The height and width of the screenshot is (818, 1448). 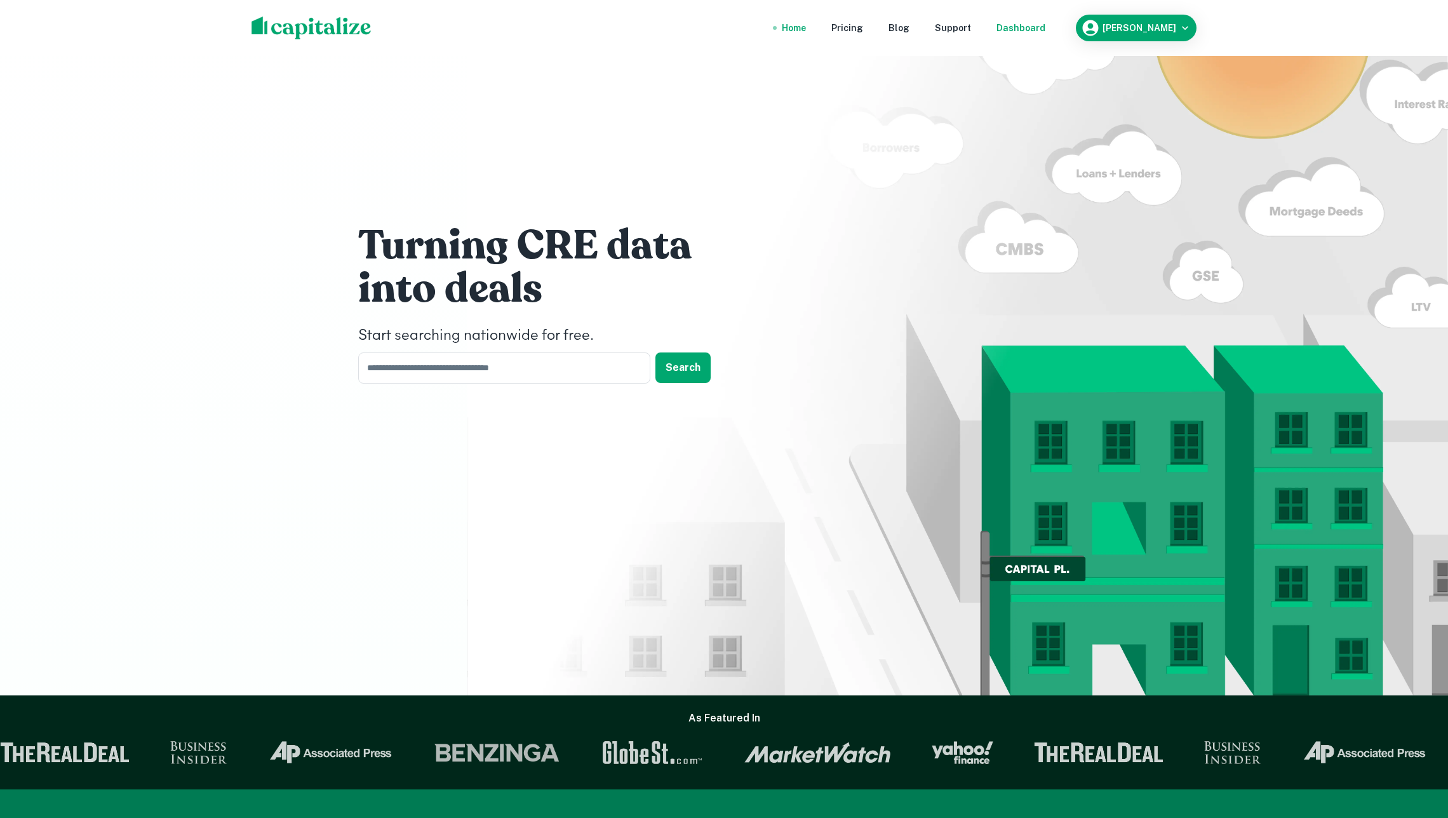 I want to click on div: Pricing, so click(x=847, y=28).